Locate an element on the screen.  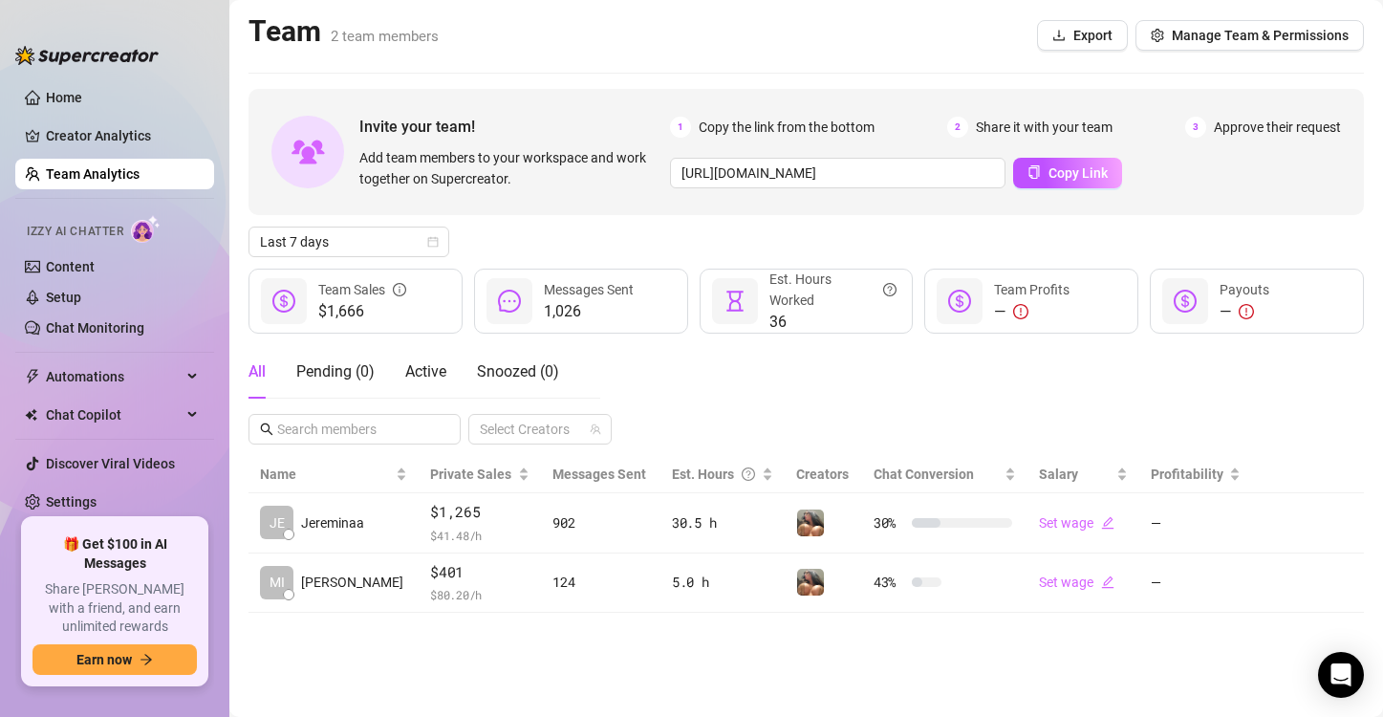
span: Copy the link from the bottom is located at coordinates (787, 127).